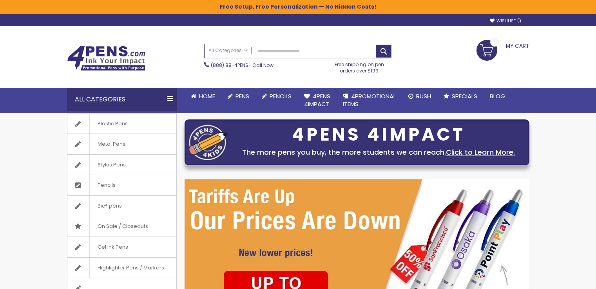 This screenshot has height=289, width=596. I want to click on a: Plastic Pens, so click(122, 124).